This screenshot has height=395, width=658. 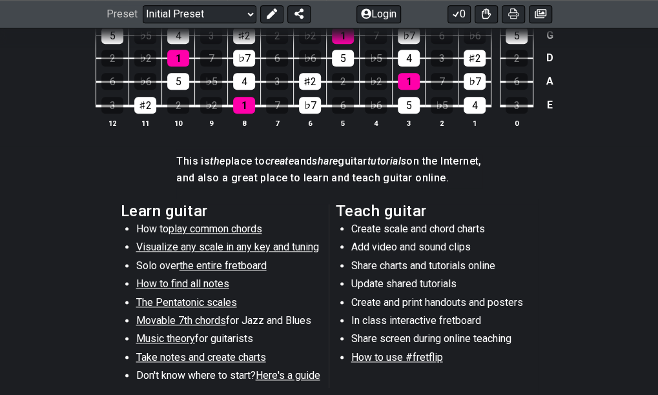 What do you see at coordinates (443, 341) in the screenshot?
I see `li: Share screen during online teaching` at bounding box center [443, 341].